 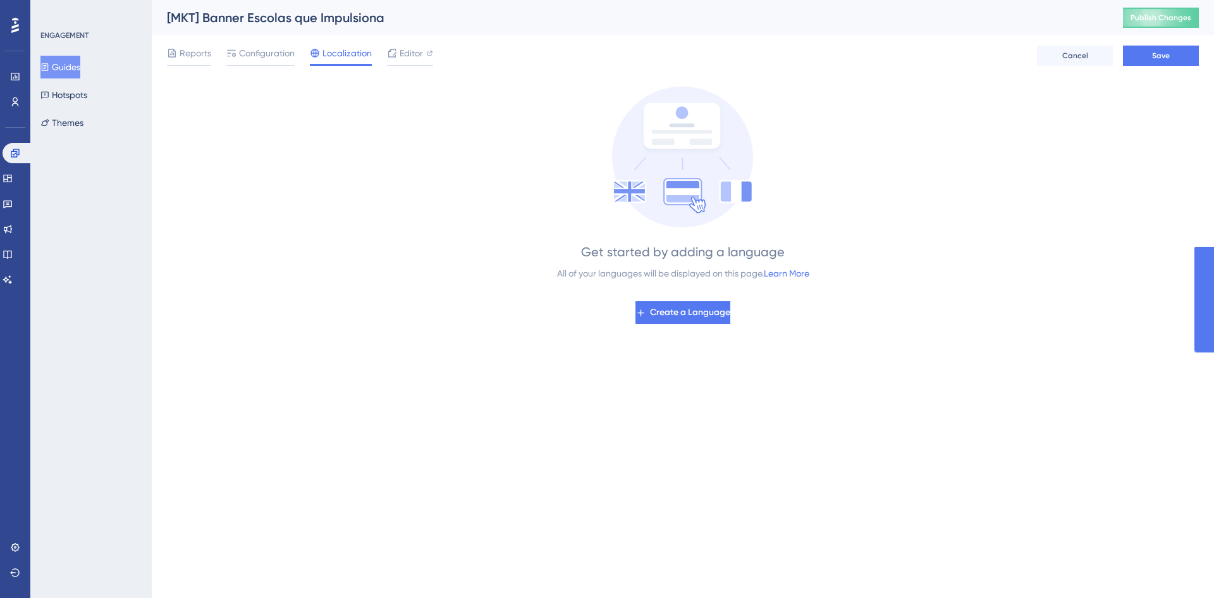 What do you see at coordinates (65, 35) in the screenshot?
I see `div: ENGAGEMENT` at bounding box center [65, 35].